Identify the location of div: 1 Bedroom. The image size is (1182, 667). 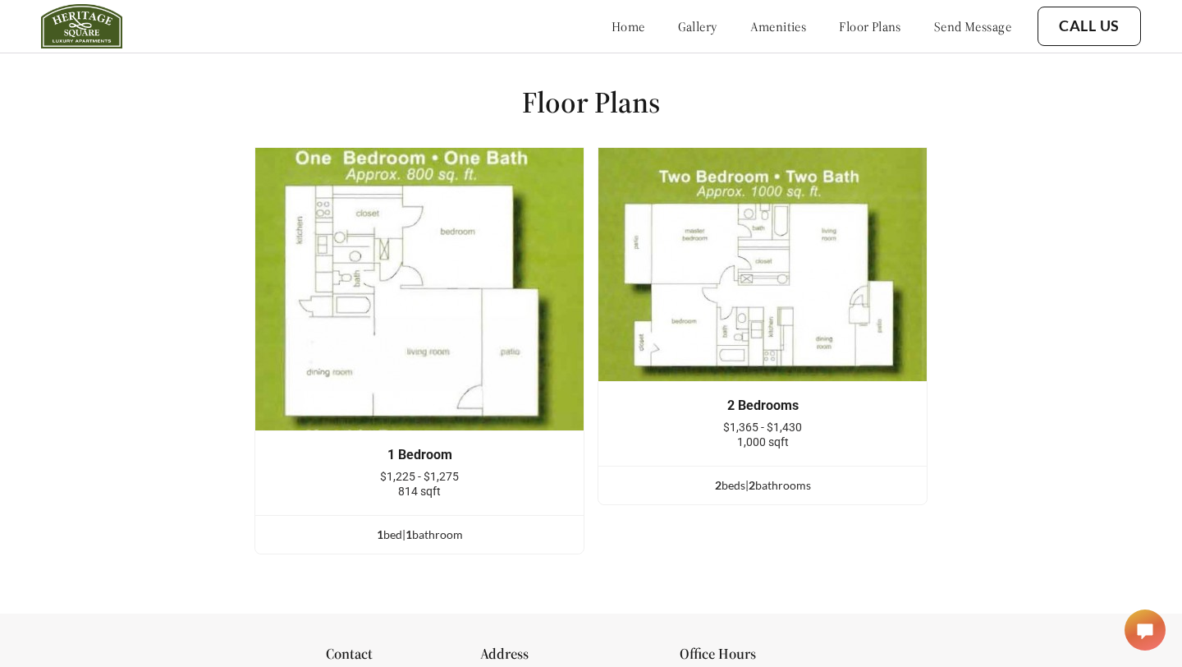
(419, 455).